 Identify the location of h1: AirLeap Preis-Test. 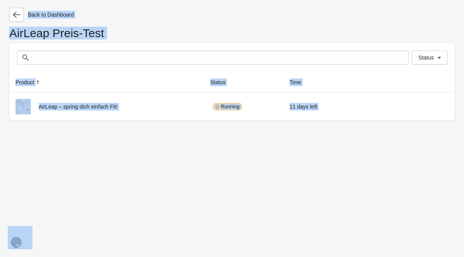
(232, 36).